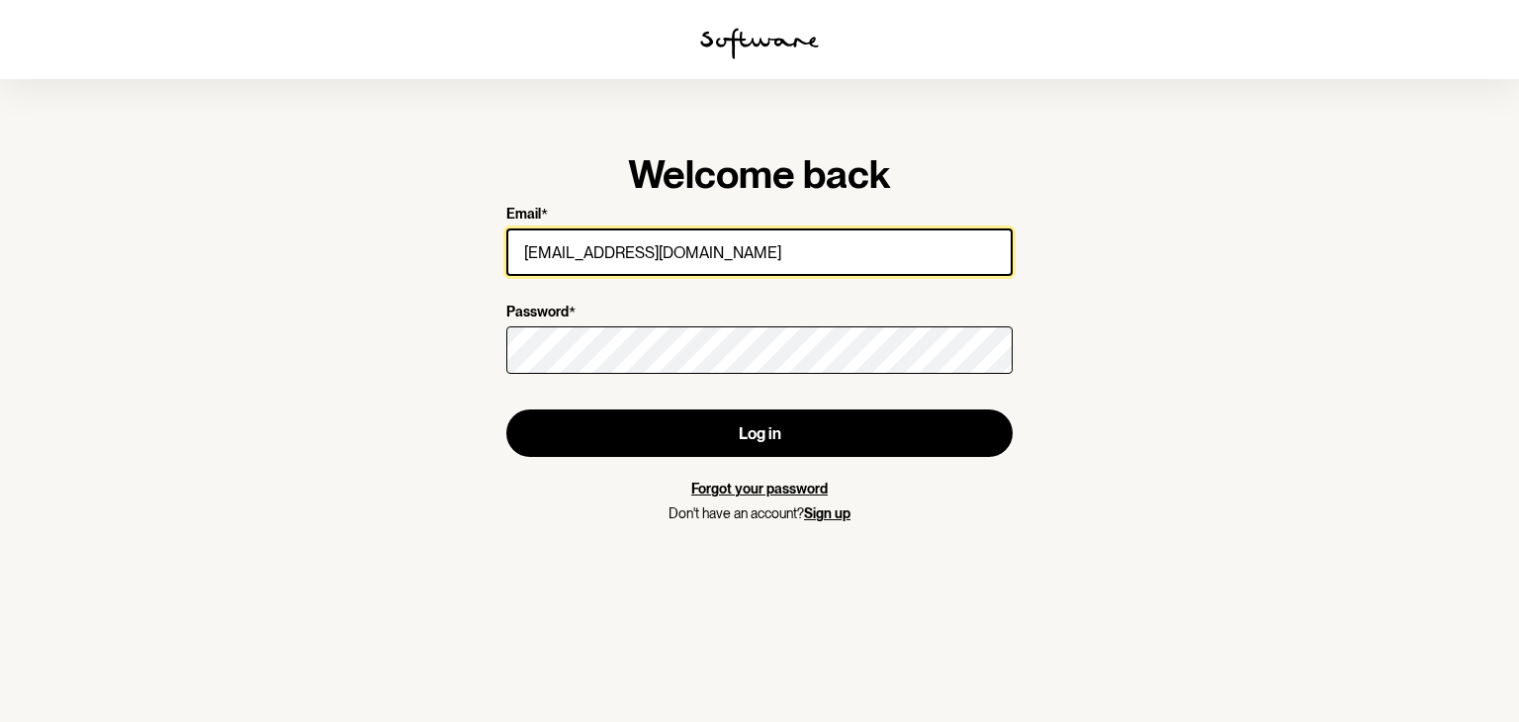  Describe the element at coordinates (759, 433) in the screenshot. I see `button: Log in` at that location.